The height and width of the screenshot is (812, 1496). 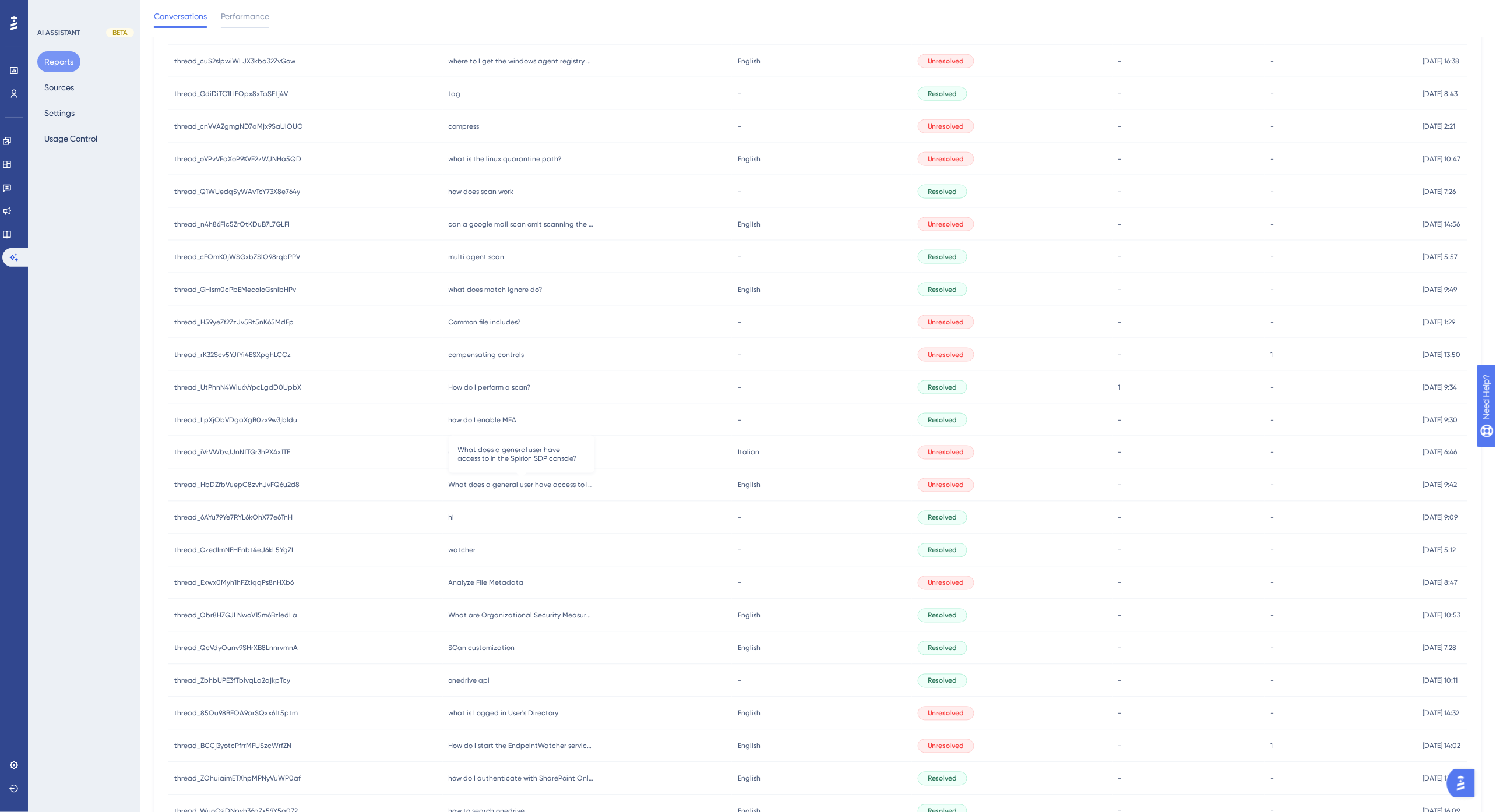 I want to click on span: thread_6AYu79Ye7RYL6kOhX77e6TnH, so click(x=233, y=518).